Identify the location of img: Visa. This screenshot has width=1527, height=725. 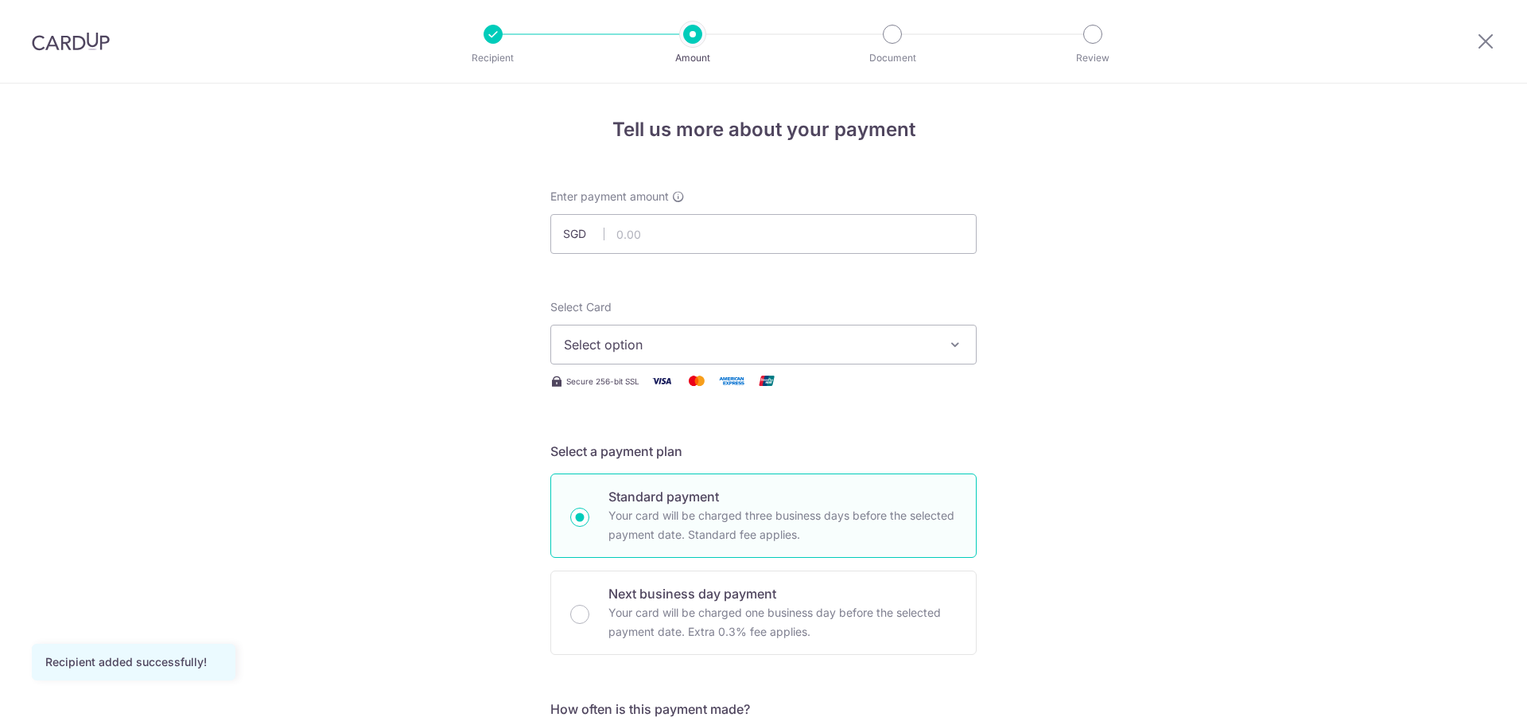
(662, 380).